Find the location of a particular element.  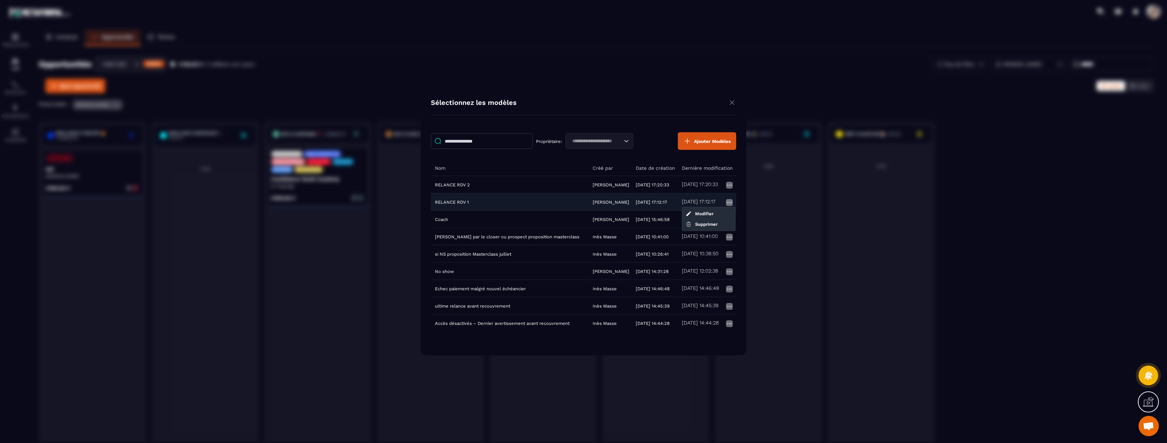

th: Date de création is located at coordinates (655, 168).